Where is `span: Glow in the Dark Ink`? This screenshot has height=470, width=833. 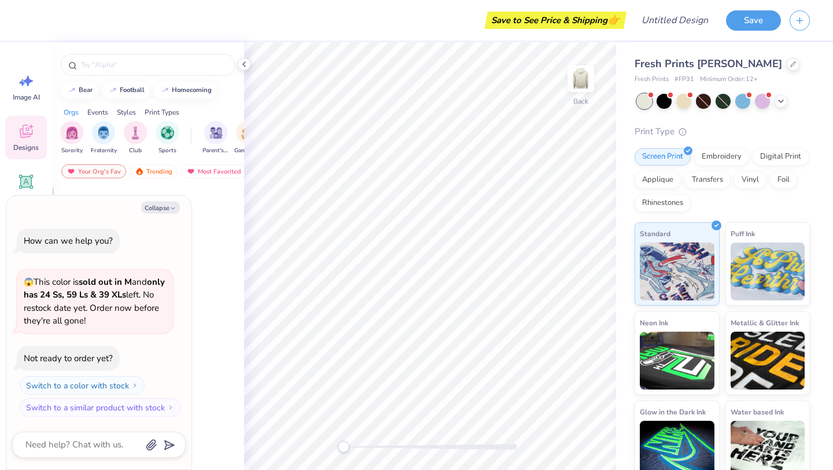 span: Glow in the Dark Ink is located at coordinates (673, 411).